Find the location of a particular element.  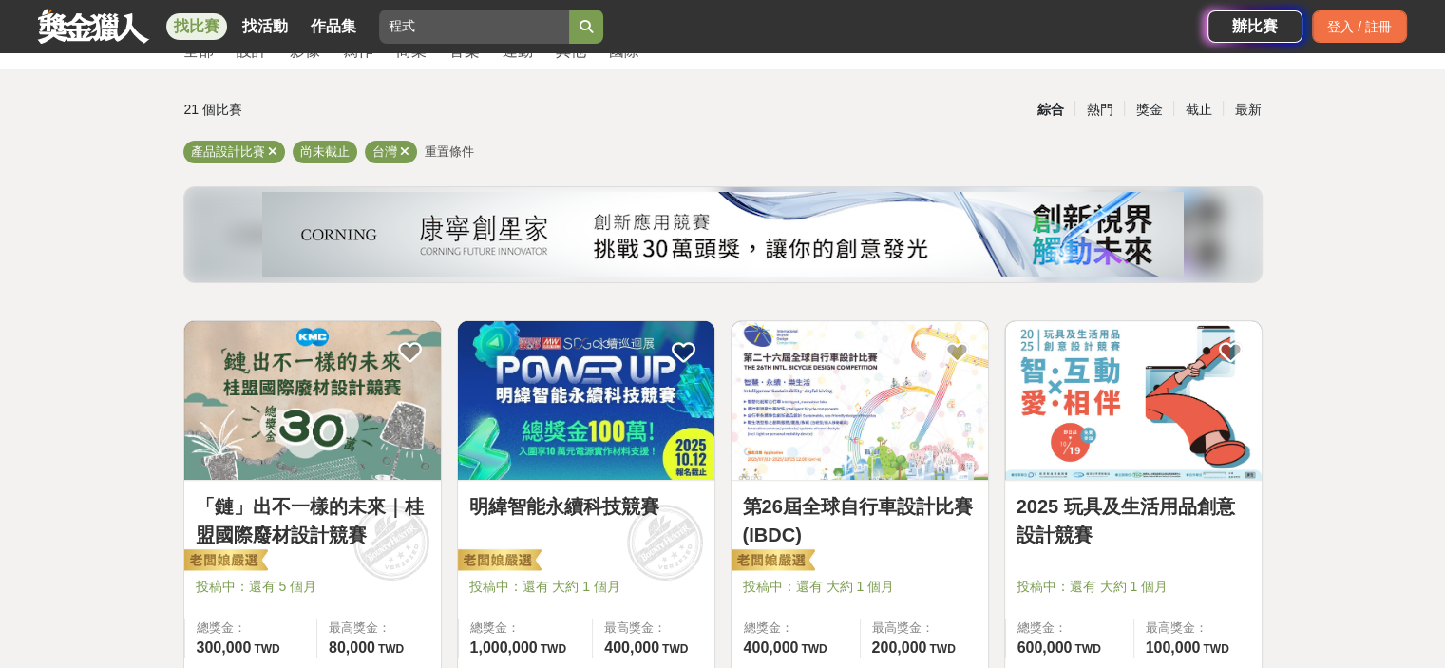

span: 80,000 is located at coordinates (352, 647).